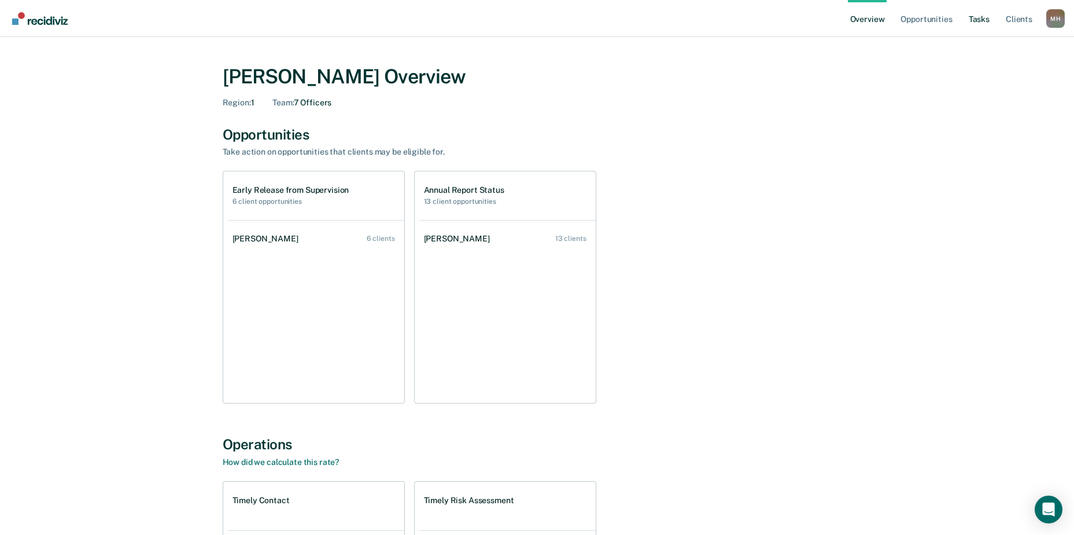 The width and height of the screenshot is (1074, 535). Describe the element at coordinates (537, 134) in the screenshot. I see `div: Opportunities` at that location.